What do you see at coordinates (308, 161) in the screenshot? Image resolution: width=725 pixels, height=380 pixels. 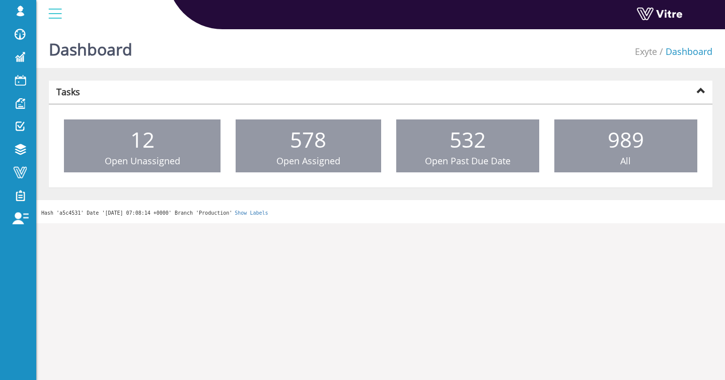 I see `span: Open Assigned` at bounding box center [308, 161].